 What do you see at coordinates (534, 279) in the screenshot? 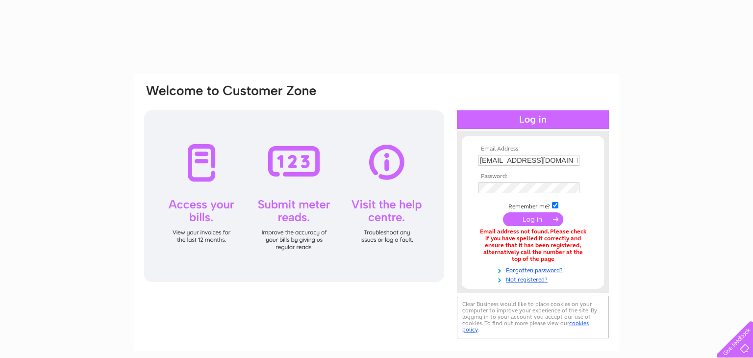
I see `a: Not registered?` at bounding box center [534, 279].